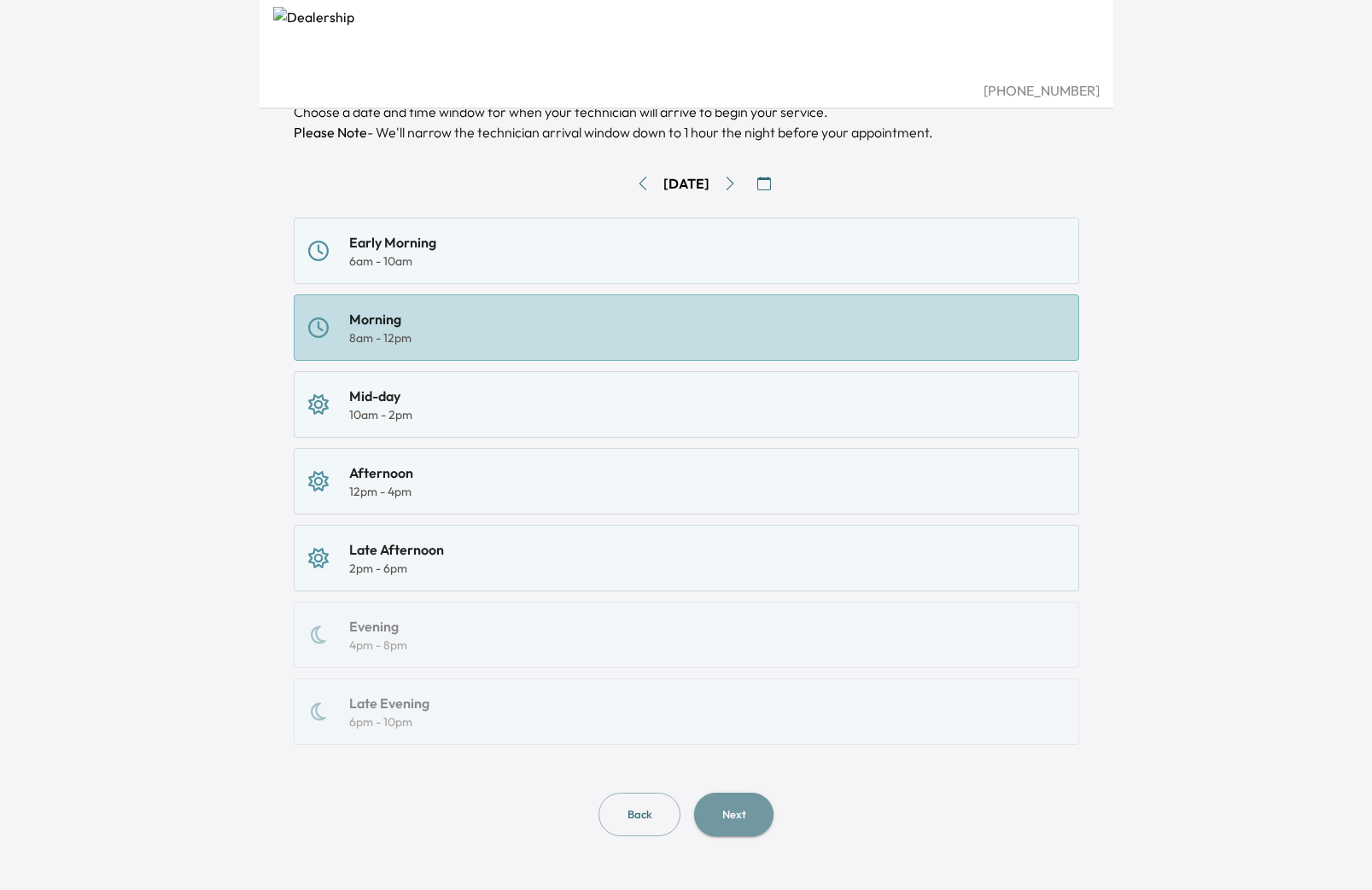  What do you see at coordinates (381, 491) in the screenshot?
I see `div: 12pm - 4pm` at bounding box center [381, 491].